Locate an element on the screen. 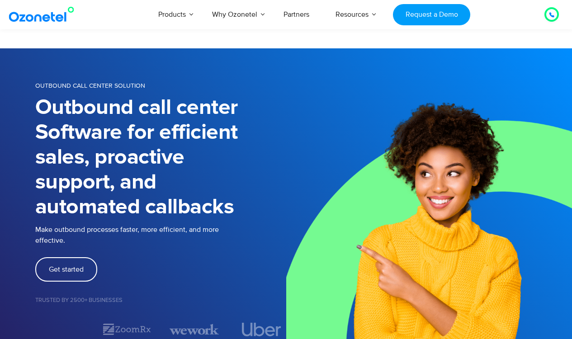  span: OUTBOUND CALL CENTER SOLUTION is located at coordinates (90, 85).